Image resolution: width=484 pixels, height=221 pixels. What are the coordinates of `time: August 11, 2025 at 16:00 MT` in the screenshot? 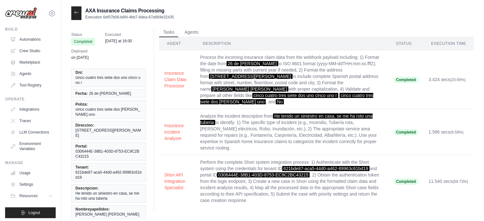 It's located at (118, 41).